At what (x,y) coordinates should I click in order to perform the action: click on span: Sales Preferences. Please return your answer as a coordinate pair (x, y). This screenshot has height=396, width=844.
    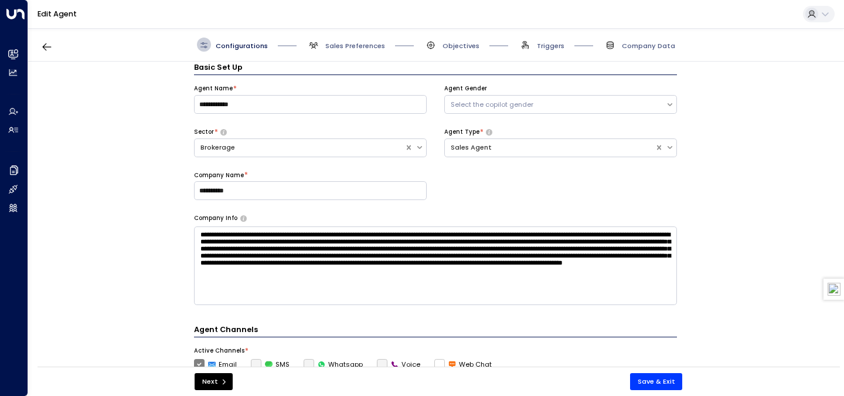
    Looking at the image, I should click on (355, 46).